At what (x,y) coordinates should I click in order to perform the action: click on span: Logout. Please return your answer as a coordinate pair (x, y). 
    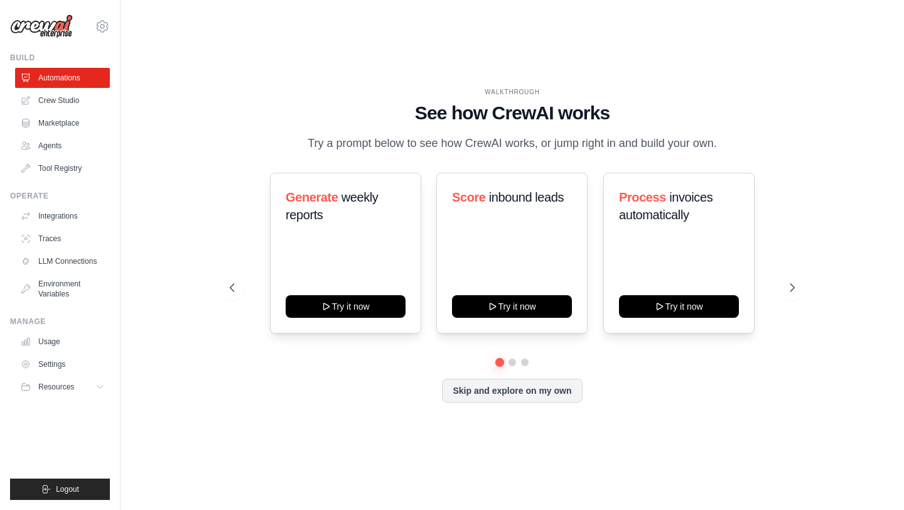
    Looking at the image, I should click on (67, 489).